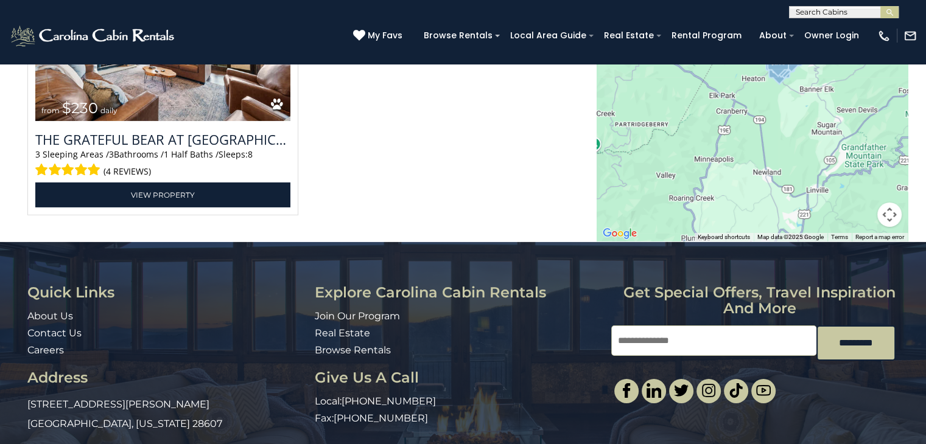  Describe the element at coordinates (781, 59) in the screenshot. I see `div: $285` at that location.